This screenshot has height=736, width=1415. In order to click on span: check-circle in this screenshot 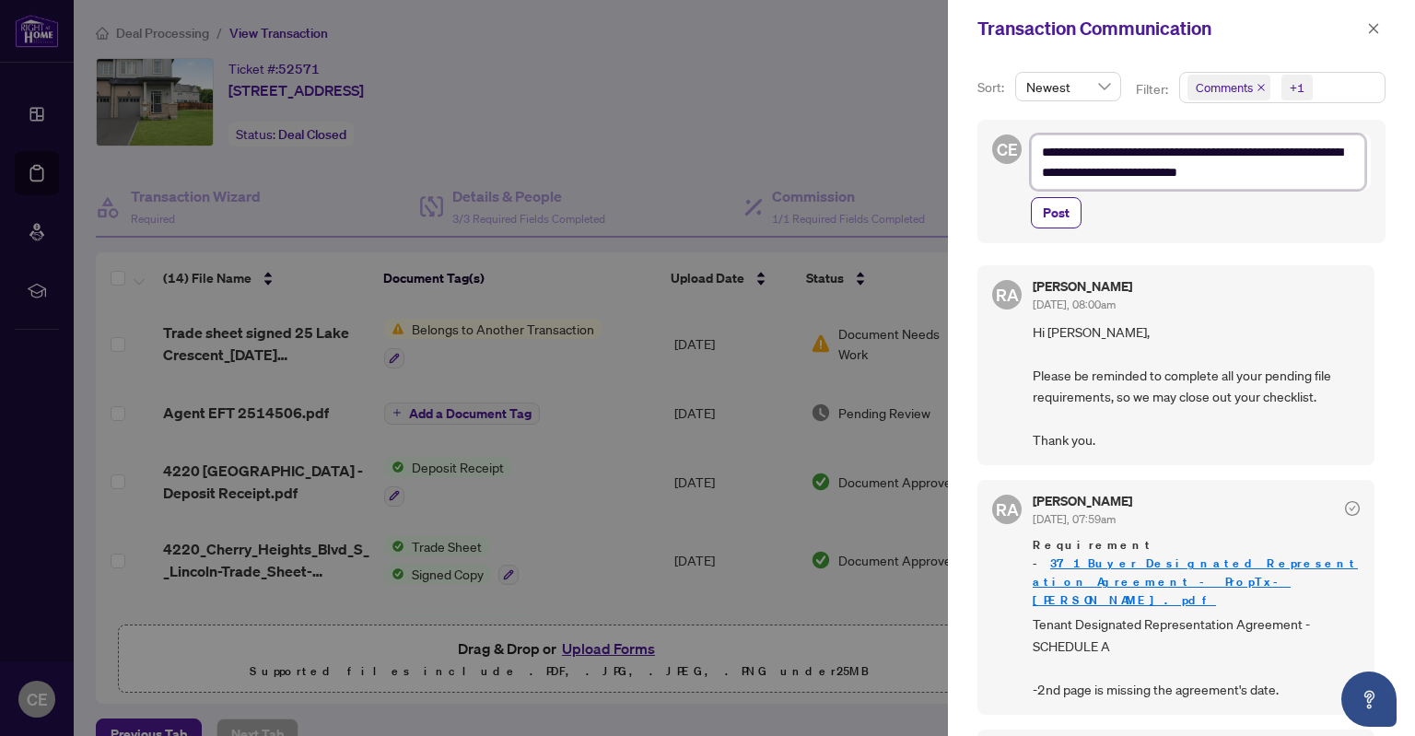, I will do `click(1353, 509)`.